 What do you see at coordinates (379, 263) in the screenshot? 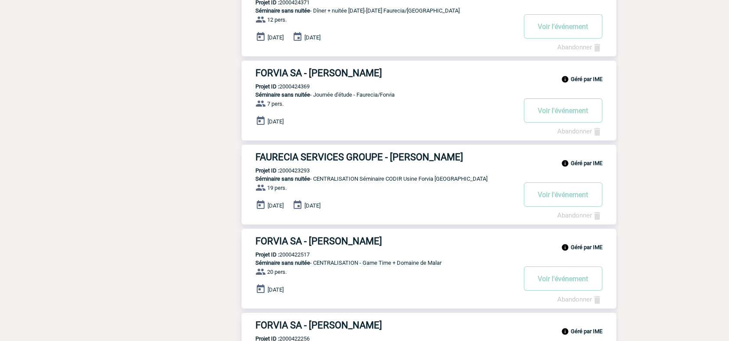
I see `p: - CENTRALISATION - Game Time + Domaine de Malar` at bounding box center [379, 263].